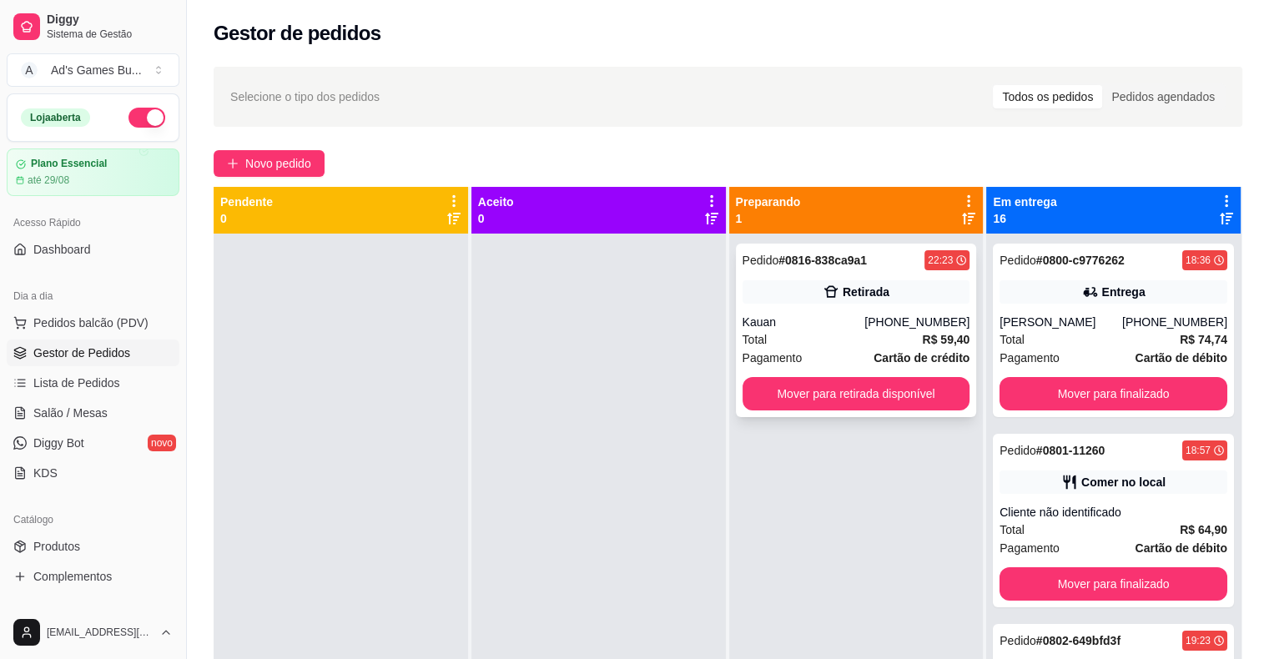  What do you see at coordinates (109, 20) in the screenshot?
I see `span: Diggy` at bounding box center [109, 20].